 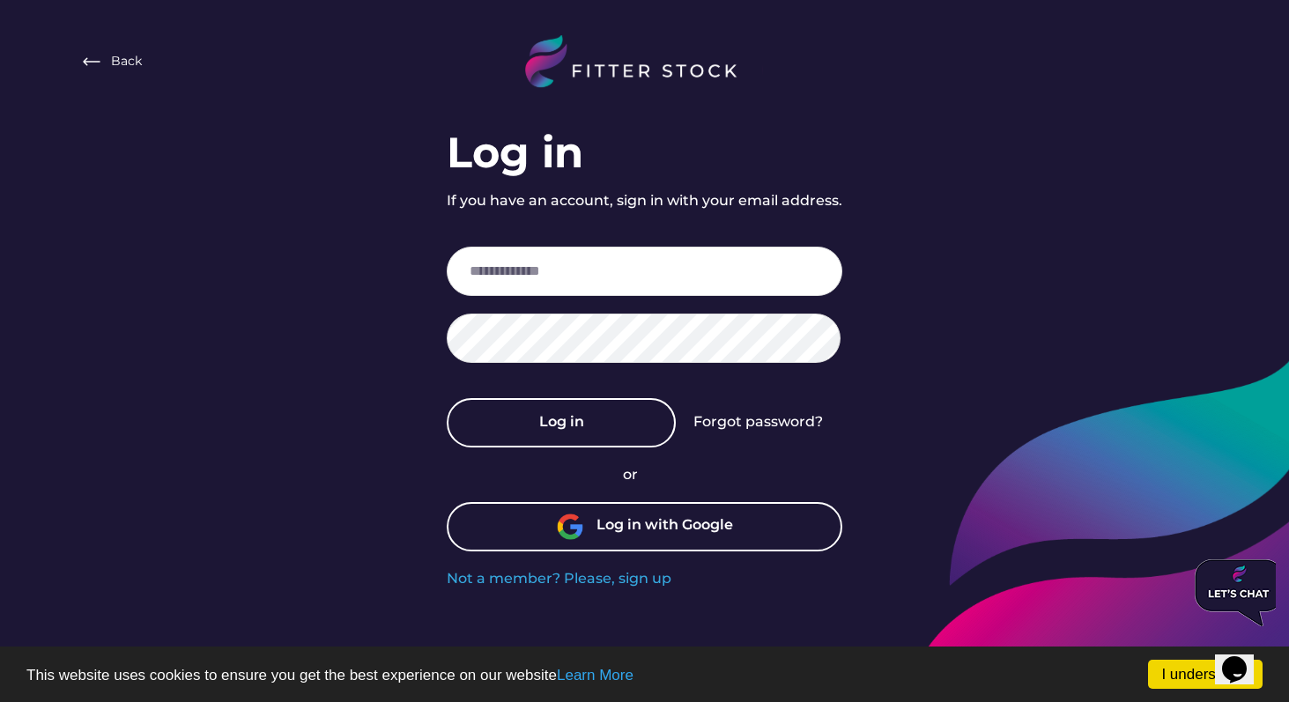 I want to click on img: unnamed.png, so click(x=570, y=527).